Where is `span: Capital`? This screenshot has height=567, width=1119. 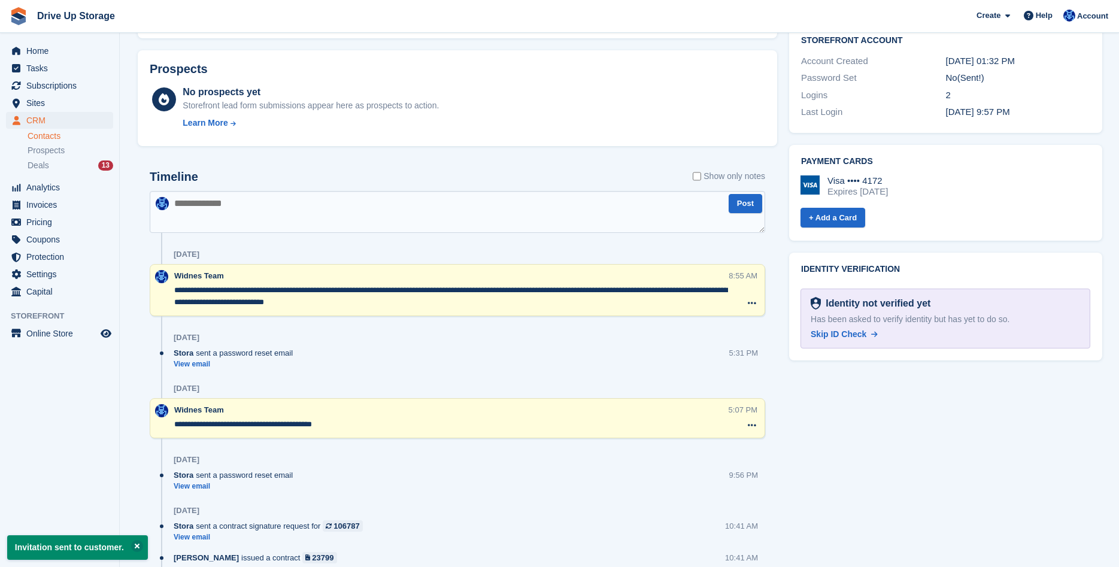 span: Capital is located at coordinates (62, 291).